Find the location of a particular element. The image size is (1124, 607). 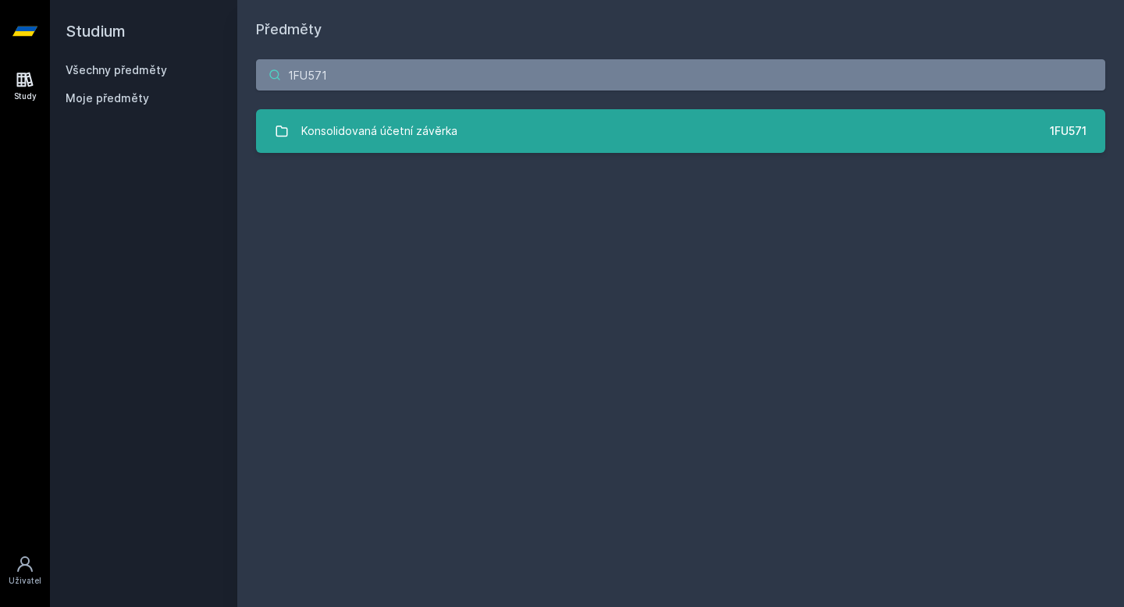

div: Konsolidovaná účetní závěrka is located at coordinates (379, 131).